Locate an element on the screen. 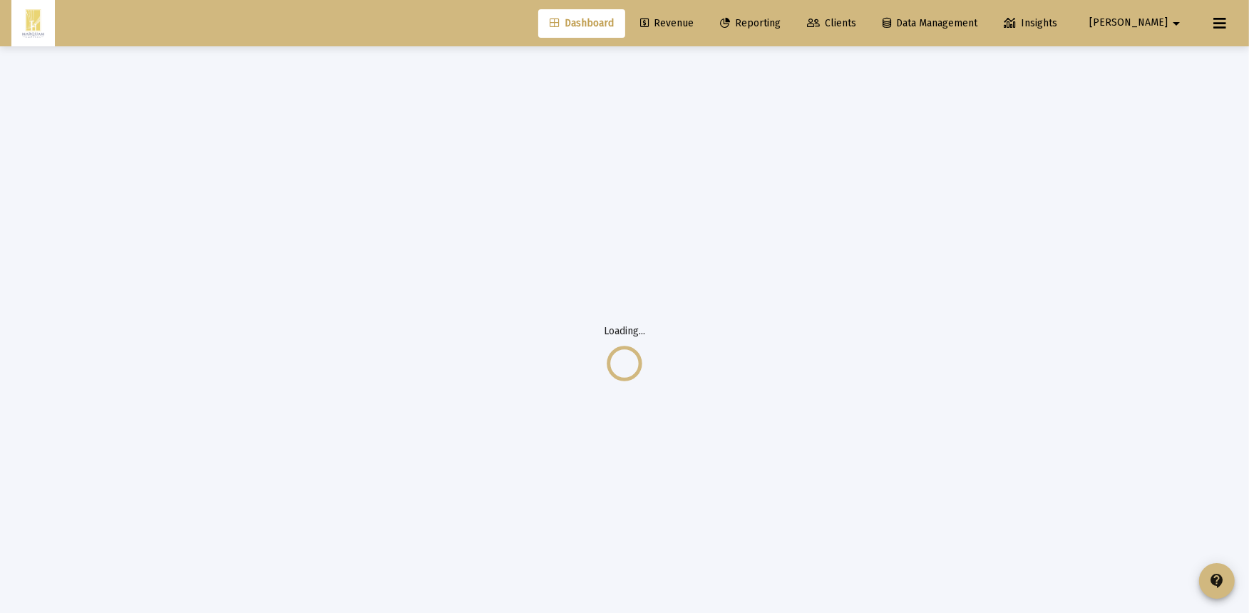 This screenshot has width=1249, height=613. a: Clients is located at coordinates (831, 24).